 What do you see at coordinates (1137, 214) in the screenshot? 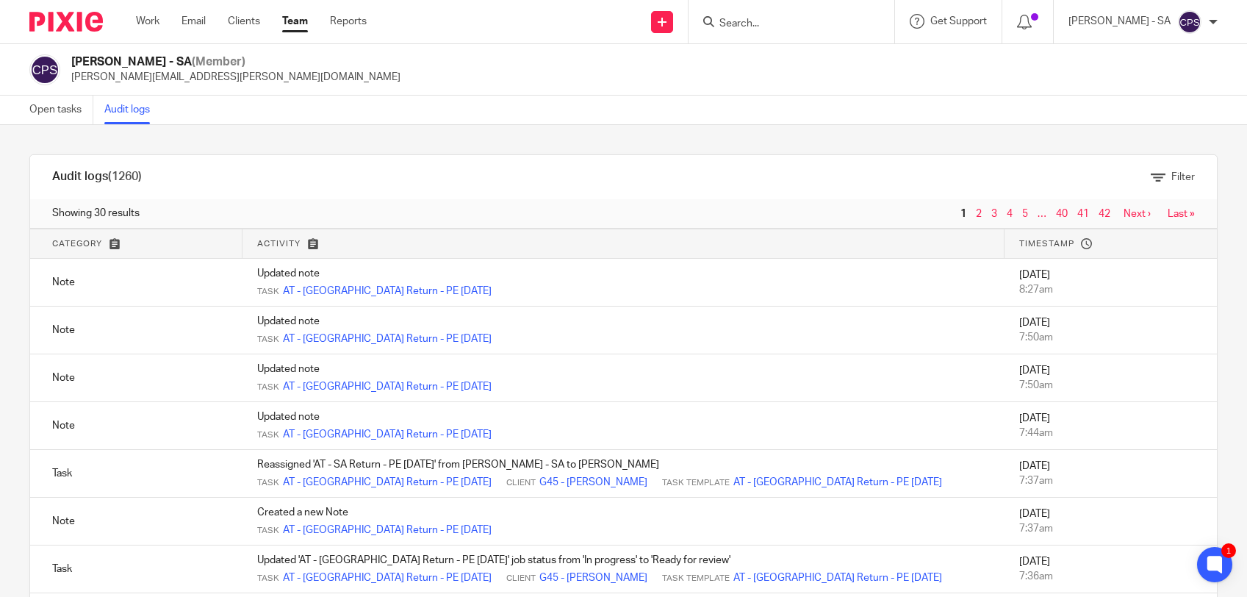
I see `a: Next ›` at bounding box center [1137, 214].